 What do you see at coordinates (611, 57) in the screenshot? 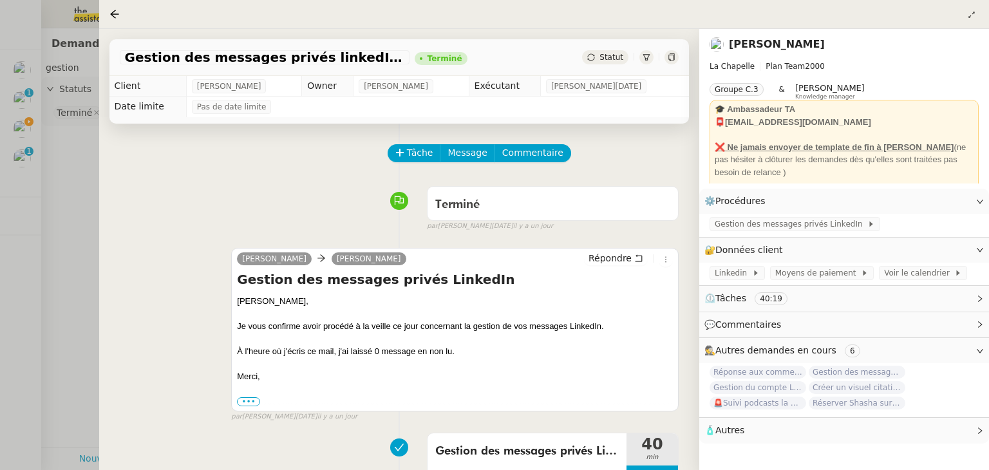
I see `span: Statut` at bounding box center [611, 57].